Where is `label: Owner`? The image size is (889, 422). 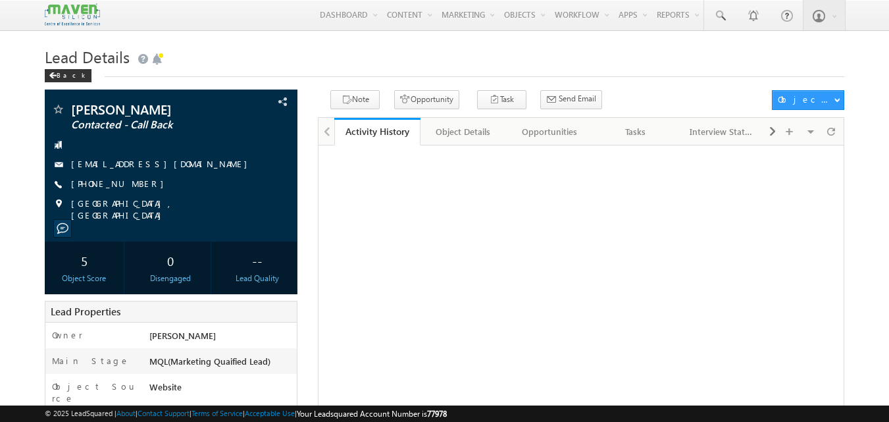 label: Owner is located at coordinates (67, 335).